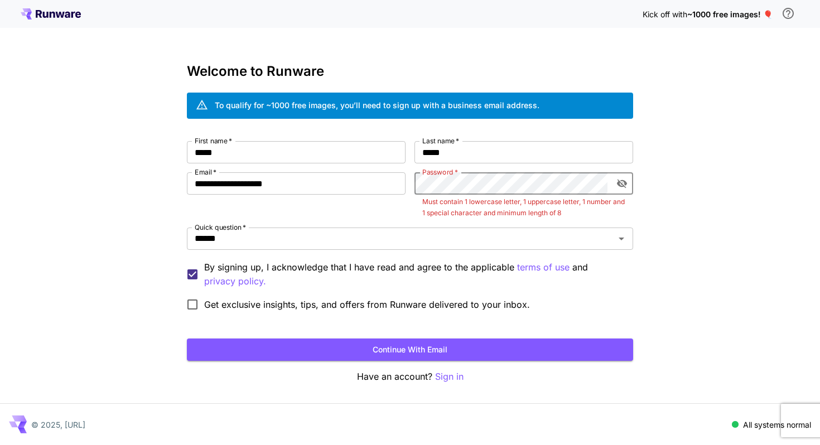 This screenshot has height=445, width=820. What do you see at coordinates (410, 350) in the screenshot?
I see `button: Continue with email` at bounding box center [410, 350].